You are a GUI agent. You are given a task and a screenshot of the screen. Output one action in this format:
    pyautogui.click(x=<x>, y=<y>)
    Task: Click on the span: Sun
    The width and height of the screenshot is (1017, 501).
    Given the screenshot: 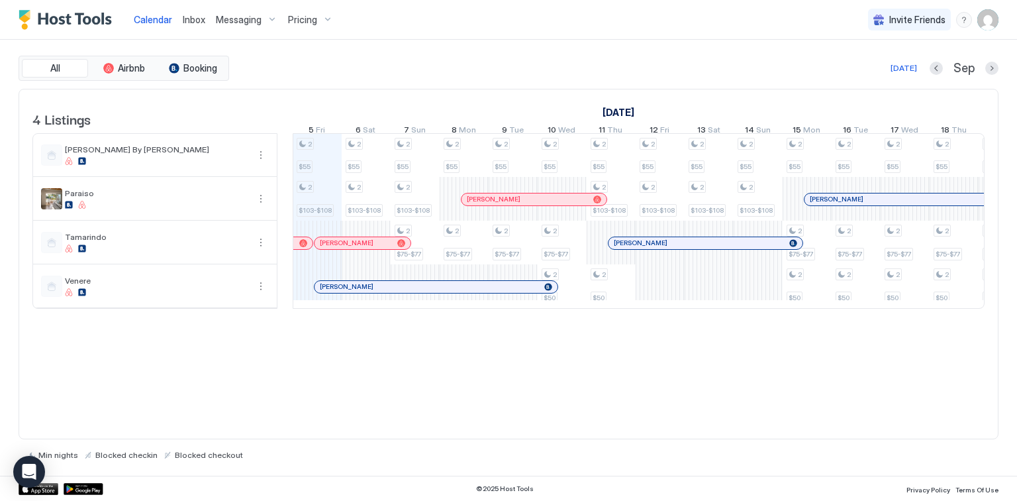 What is the action you would take?
    pyautogui.click(x=419, y=131)
    